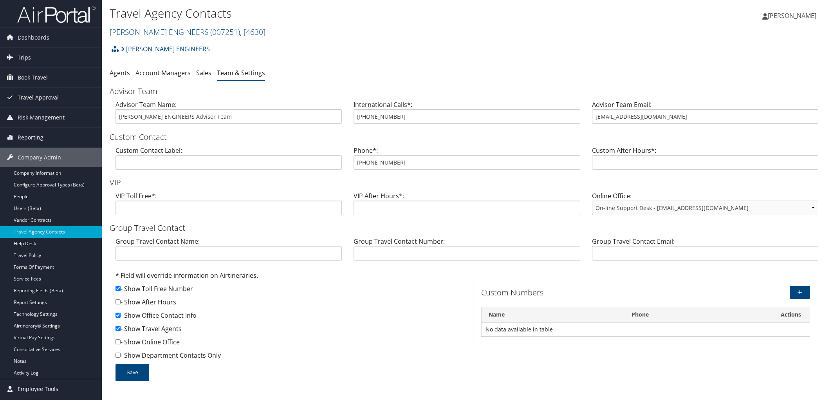 The height and width of the screenshot is (400, 832). I want to click on div: Group Travel Contact Name:, so click(229, 251).